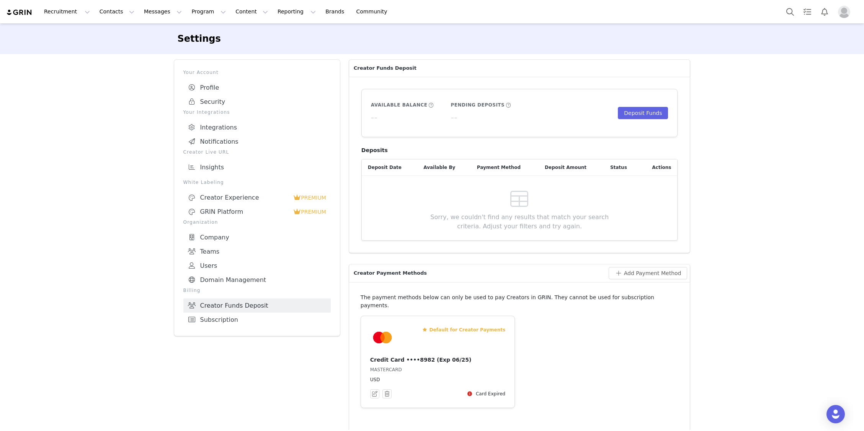 The height and width of the screenshot is (431, 864). Describe the element at coordinates (297, 11) in the screenshot. I see `button: Reporting` at that location.